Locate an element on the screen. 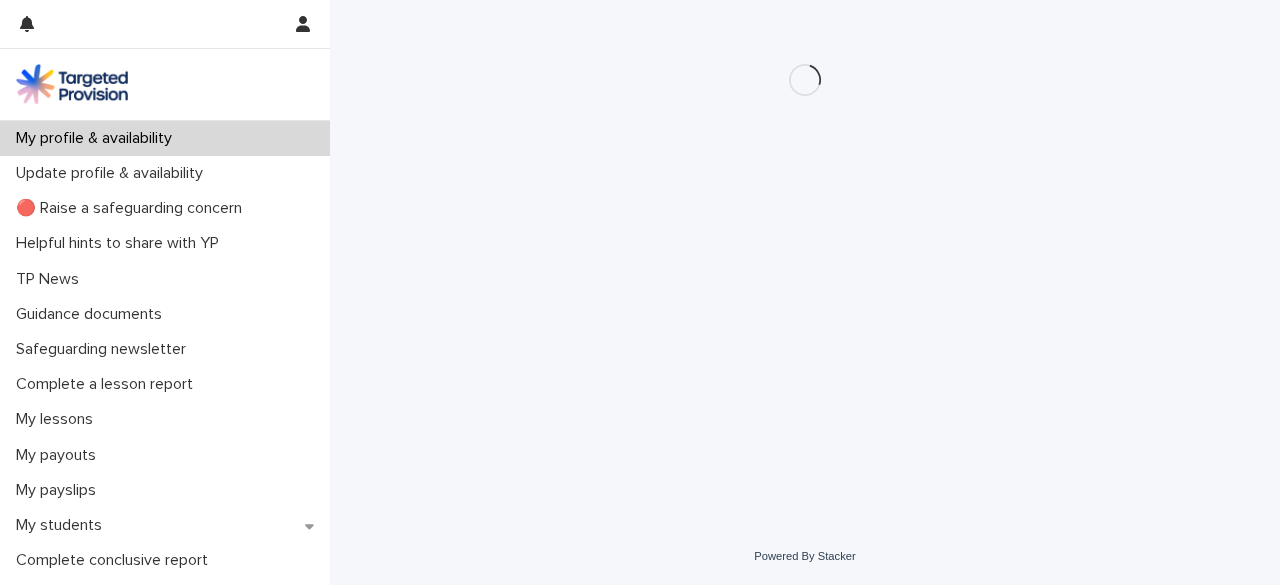 This screenshot has width=1280, height=585. p: Safeguarding newsletter is located at coordinates (105, 349).